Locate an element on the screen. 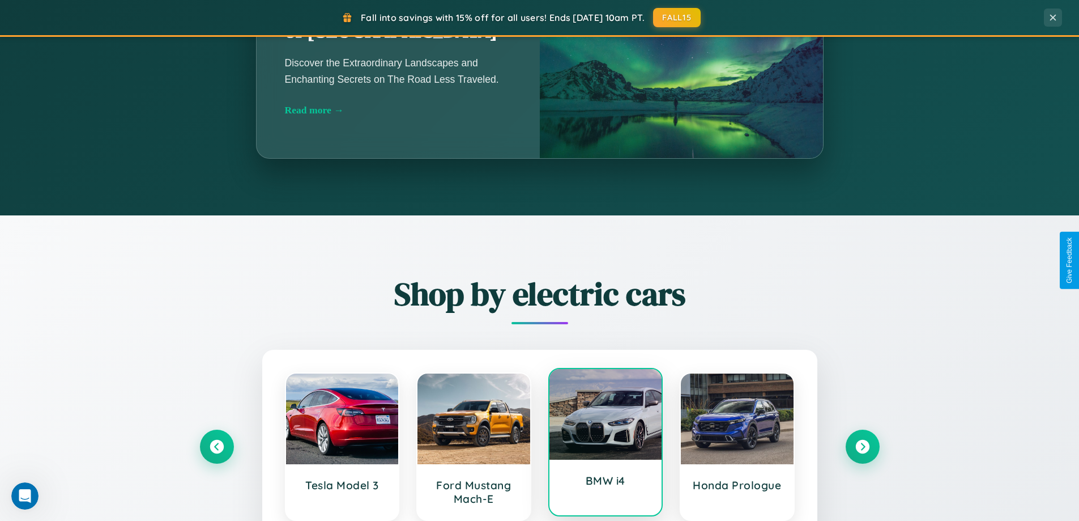  h3: Honda Prologue is located at coordinates (737, 485).